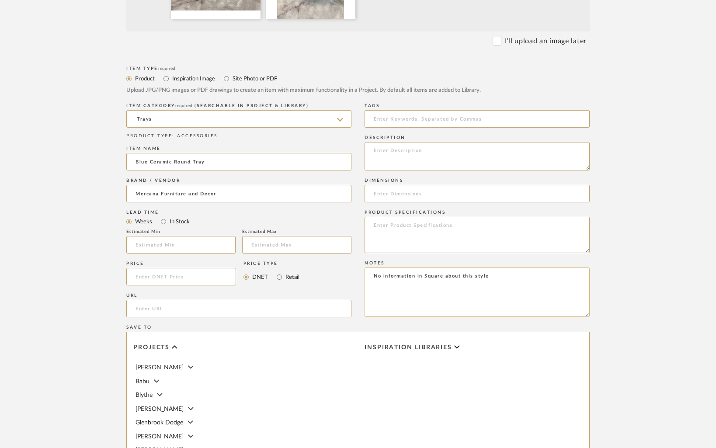 The image size is (716, 448). What do you see at coordinates (151, 347) in the screenshot?
I see `span: Projects` at bounding box center [151, 347].